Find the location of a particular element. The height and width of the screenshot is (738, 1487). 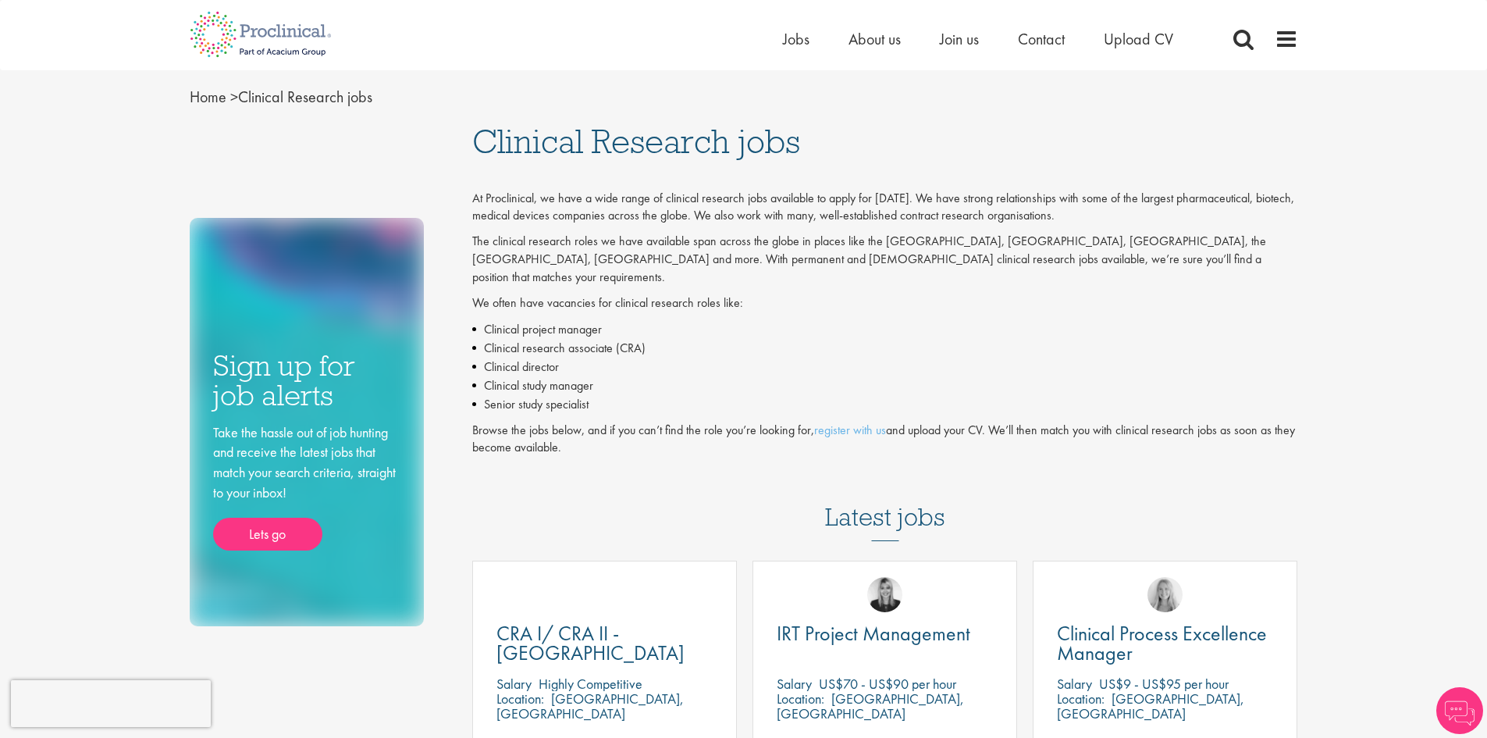

a: breadcrumb link to Home is located at coordinates (208, 97).